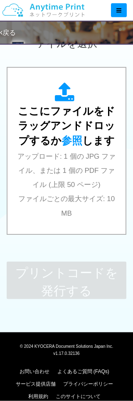  What do you see at coordinates (66, 126) in the screenshot?
I see `span: ここにファイルをドラッグアンドドロップするか します` at bounding box center [66, 126].